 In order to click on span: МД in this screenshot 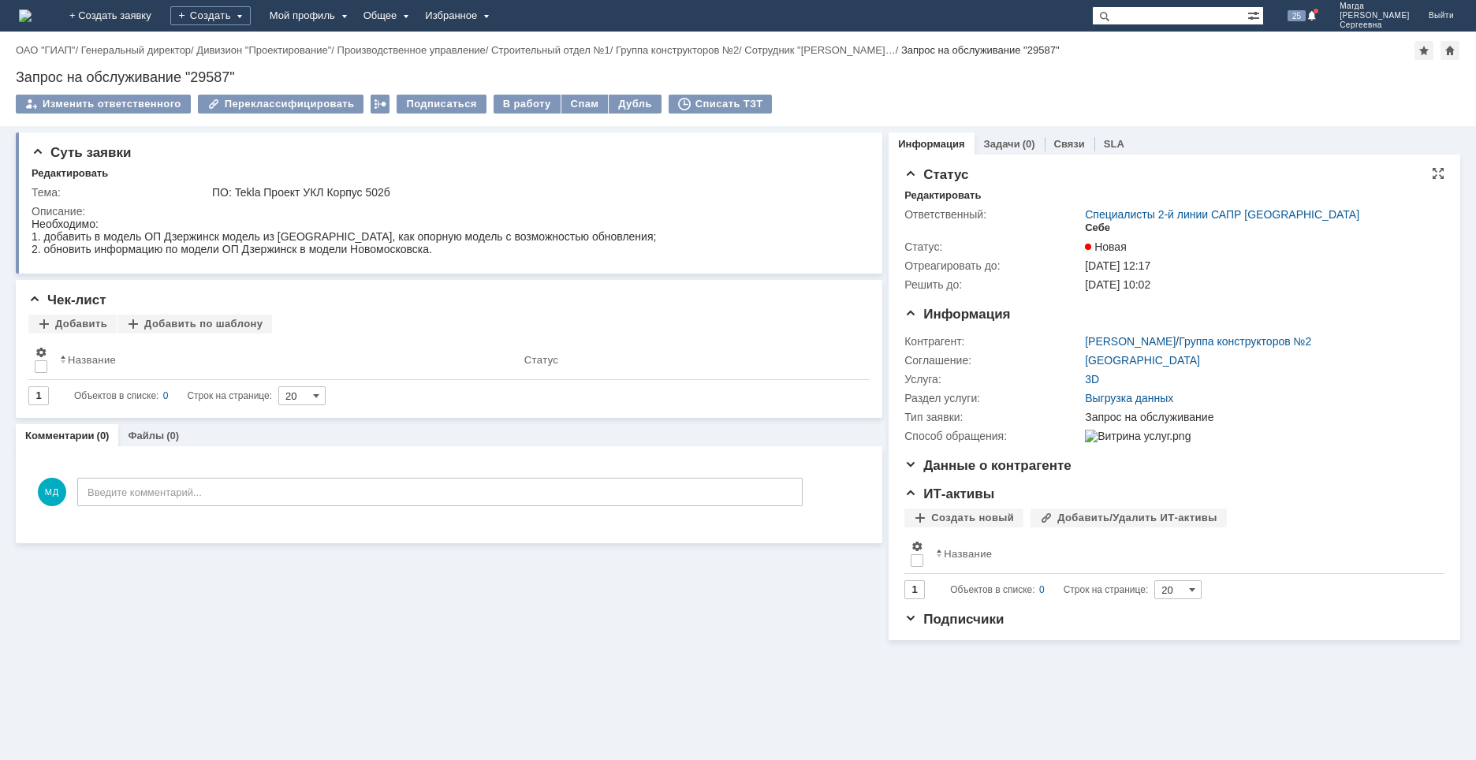, I will do `click(52, 492)`.